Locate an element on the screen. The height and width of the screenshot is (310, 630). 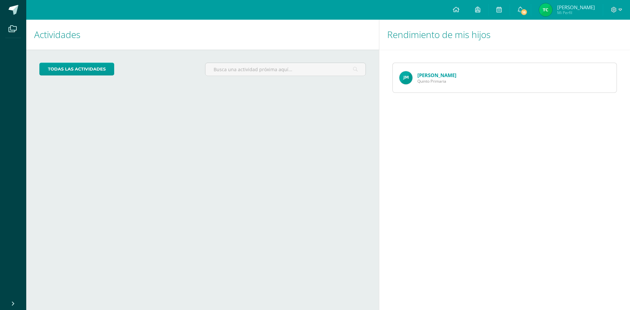
h1: Actividades is located at coordinates (202, 34).